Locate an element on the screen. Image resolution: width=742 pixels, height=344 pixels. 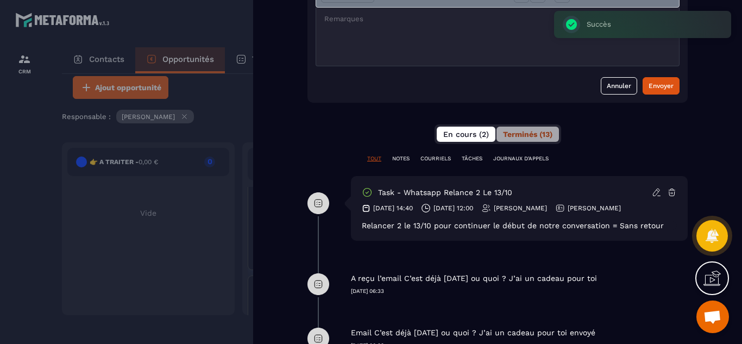
div: Ouvrir le chat is located at coordinates (713, 317).